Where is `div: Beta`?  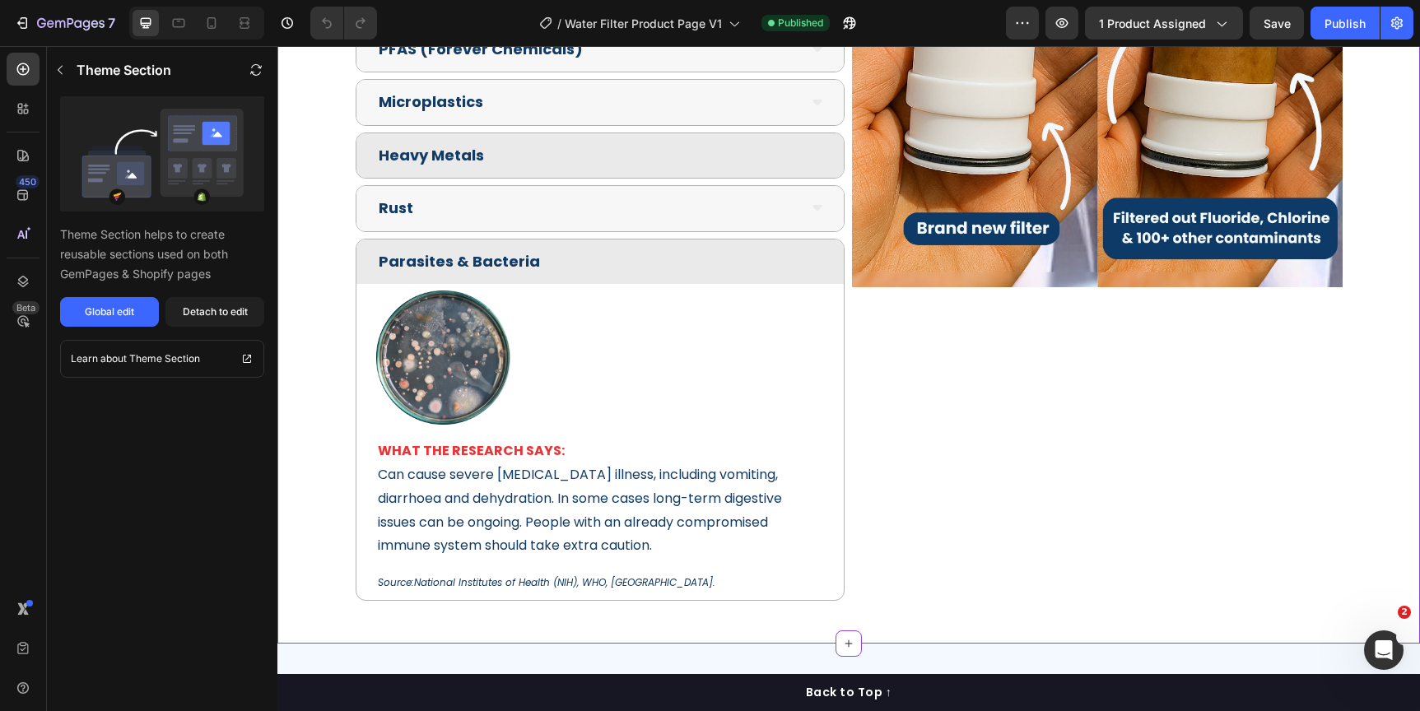
div: Beta is located at coordinates (26, 308).